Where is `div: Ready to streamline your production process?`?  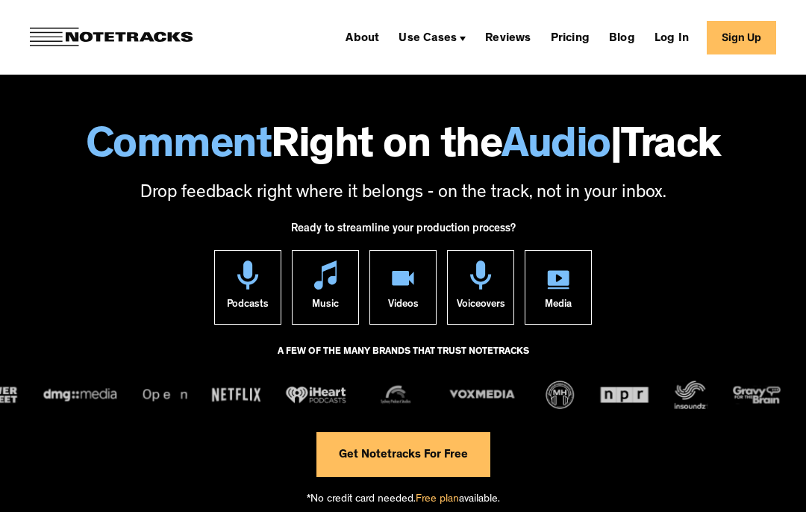
div: Ready to streamline your production process? is located at coordinates (403, 232).